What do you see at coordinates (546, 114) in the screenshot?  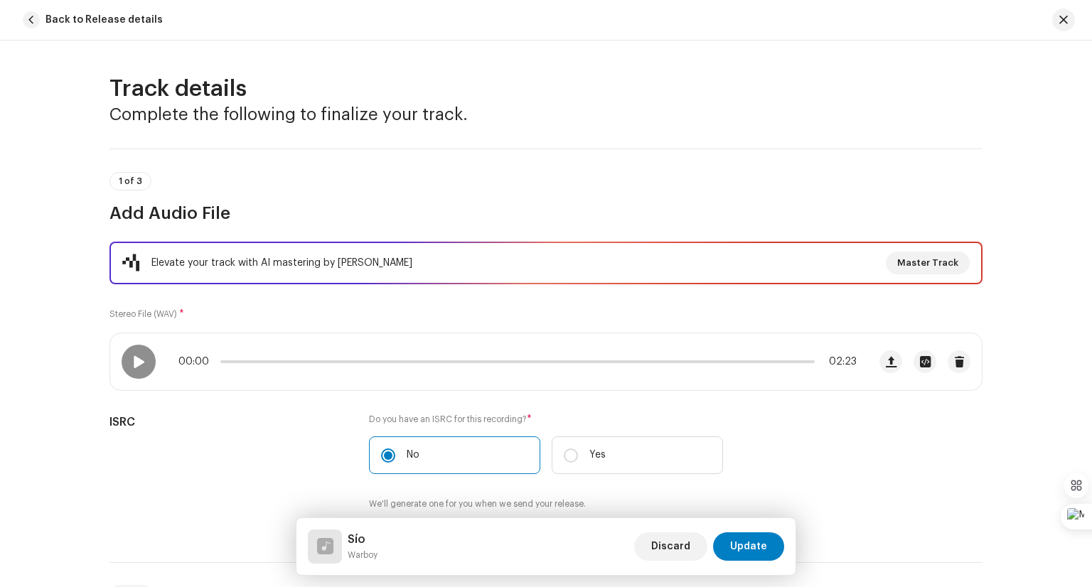 I see `h3: Complete the following to finalize your track.` at bounding box center [546, 114].